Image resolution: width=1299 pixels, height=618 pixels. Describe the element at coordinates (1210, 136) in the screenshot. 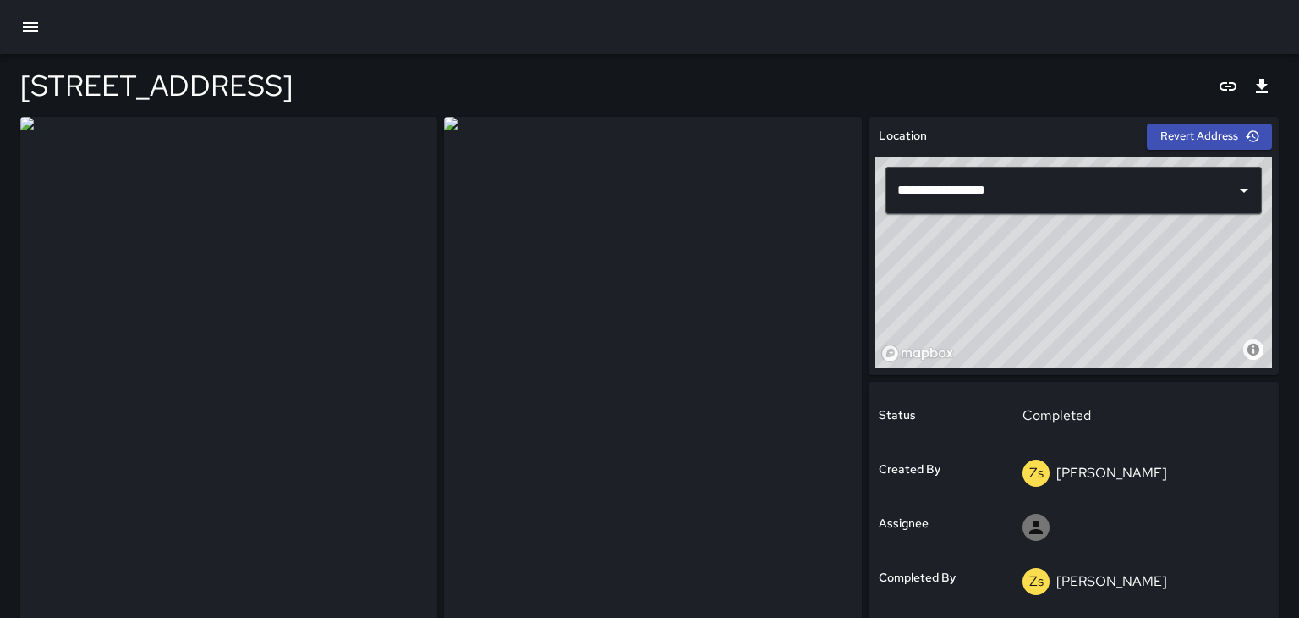

I see `button: Revert Address` at that location.